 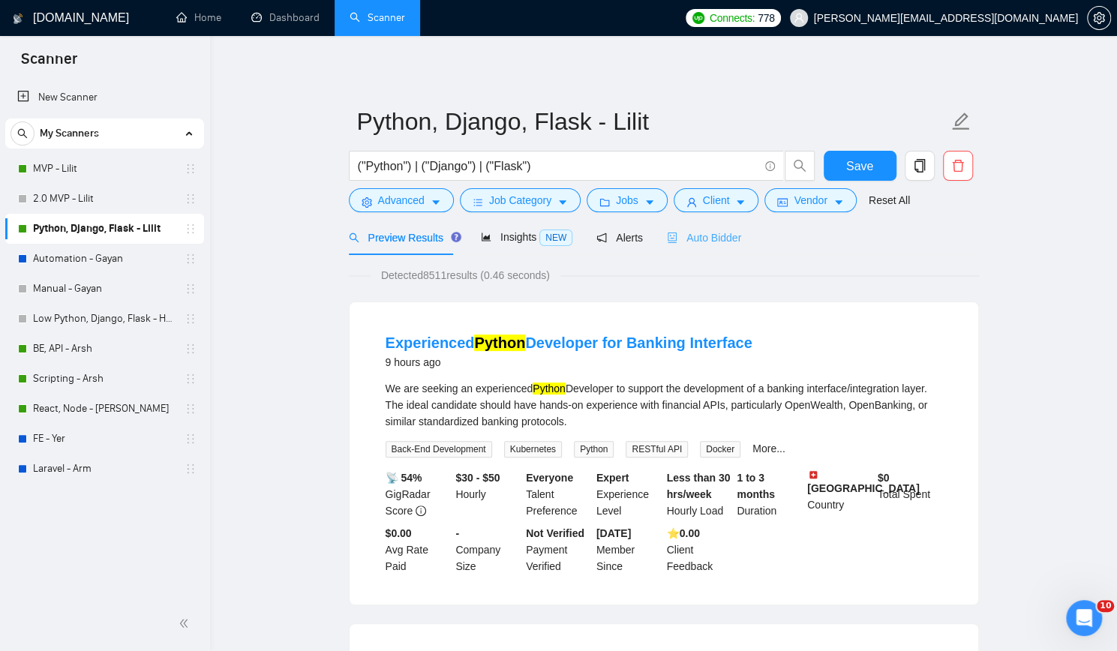 I want to click on li: My Scanners, so click(x=104, y=301).